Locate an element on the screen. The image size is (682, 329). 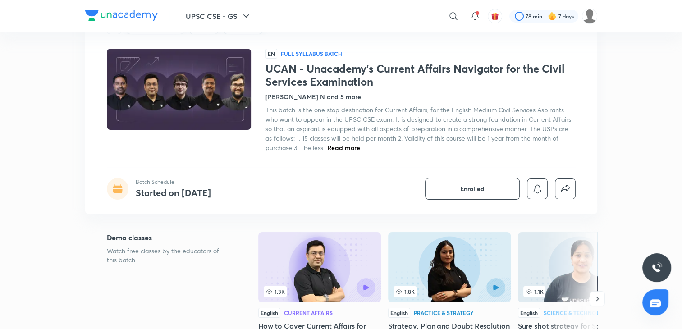
p: Batch Schedule is located at coordinates (173, 182).